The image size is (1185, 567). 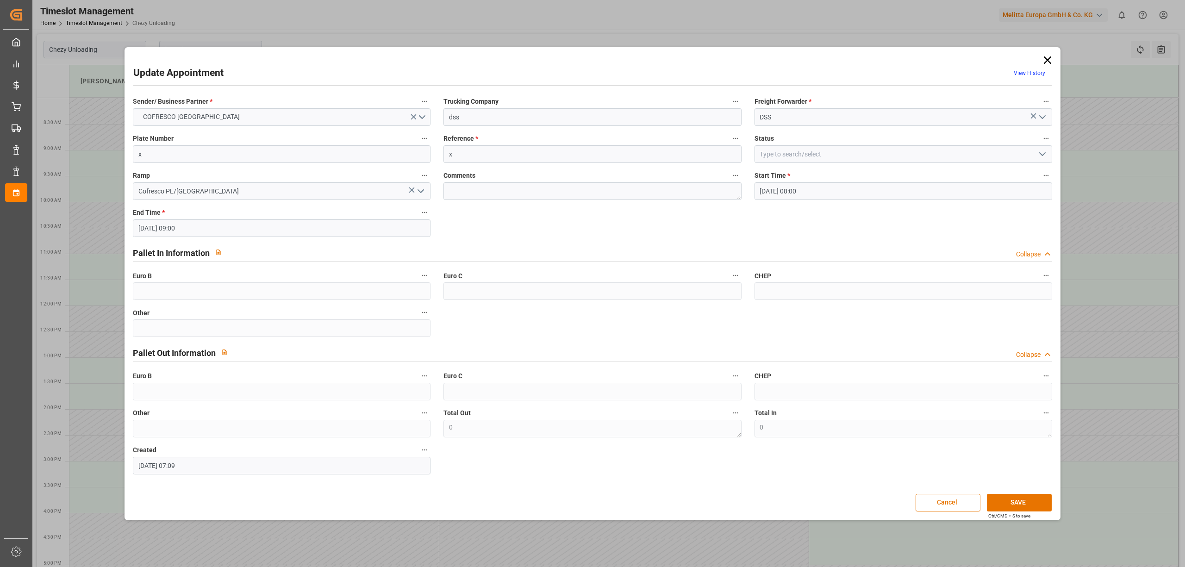 What do you see at coordinates (457, 413) in the screenshot?
I see `span: Total Out` at bounding box center [457, 413].